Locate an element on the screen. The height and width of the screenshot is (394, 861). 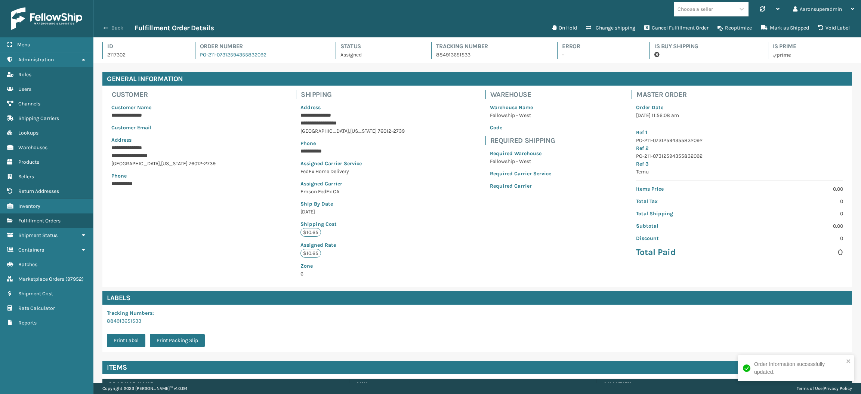
span: Rate Calculator is located at coordinates (37, 308).